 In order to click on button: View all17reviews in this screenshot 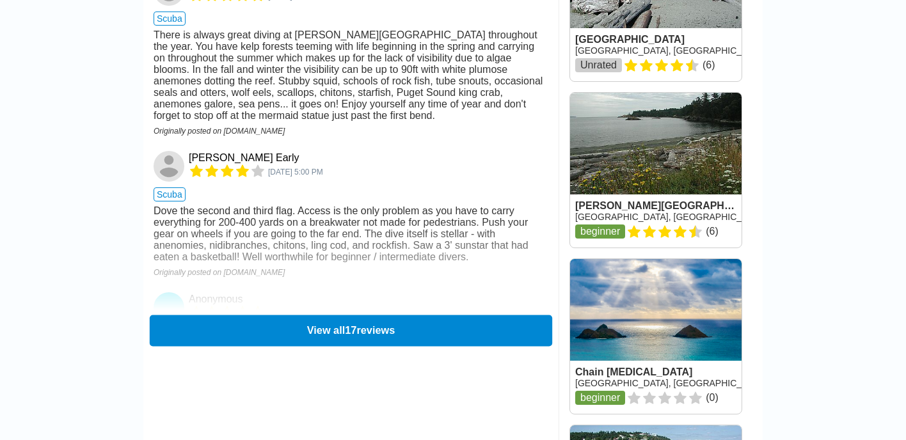, I will do `click(351, 330)`.